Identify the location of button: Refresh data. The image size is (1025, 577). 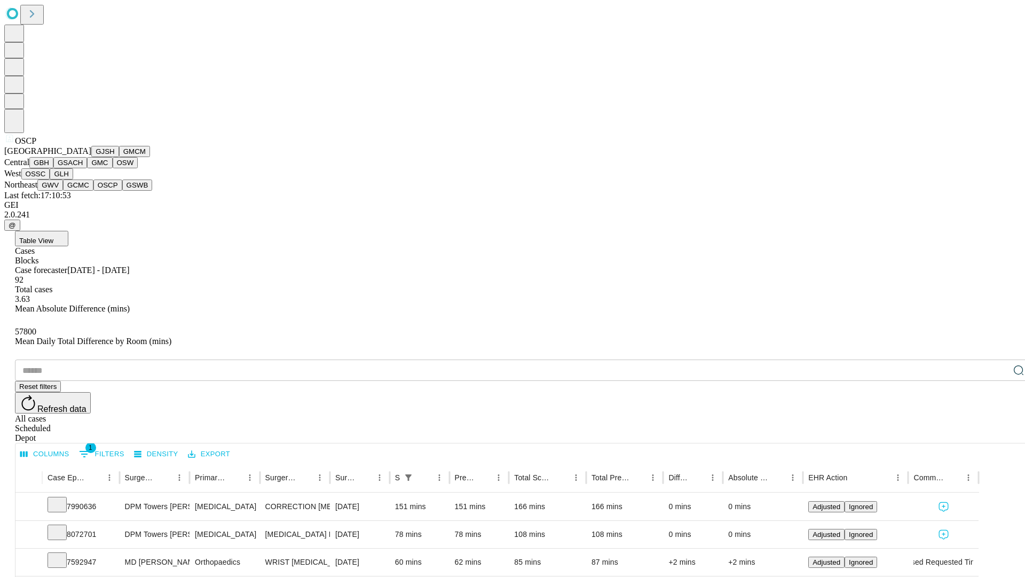
(53, 403).